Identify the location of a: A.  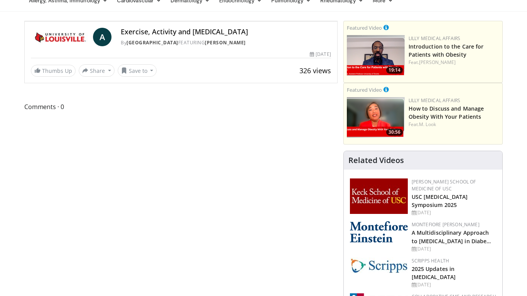
(102, 37).